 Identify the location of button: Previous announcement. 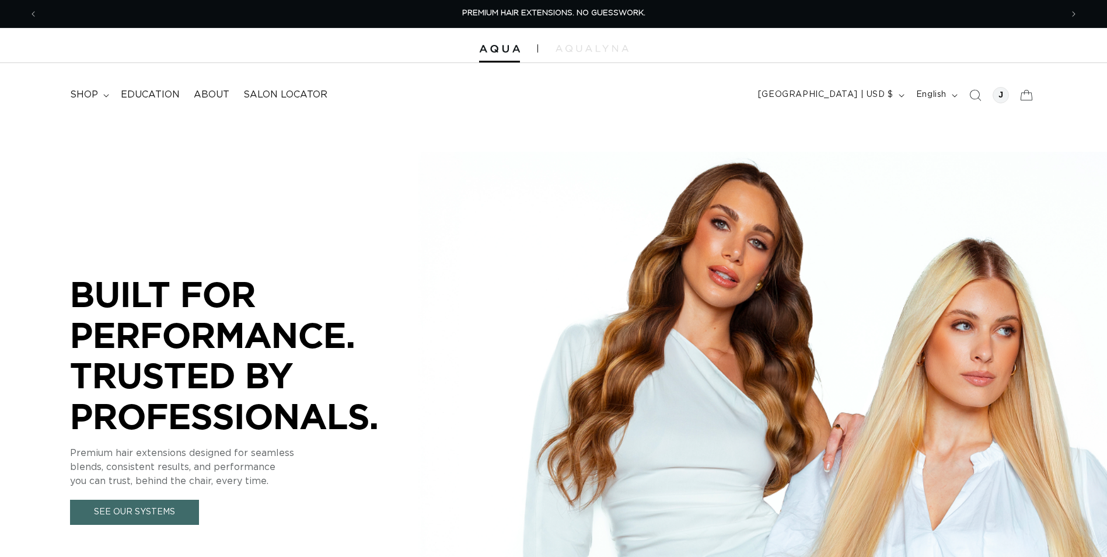
(33, 14).